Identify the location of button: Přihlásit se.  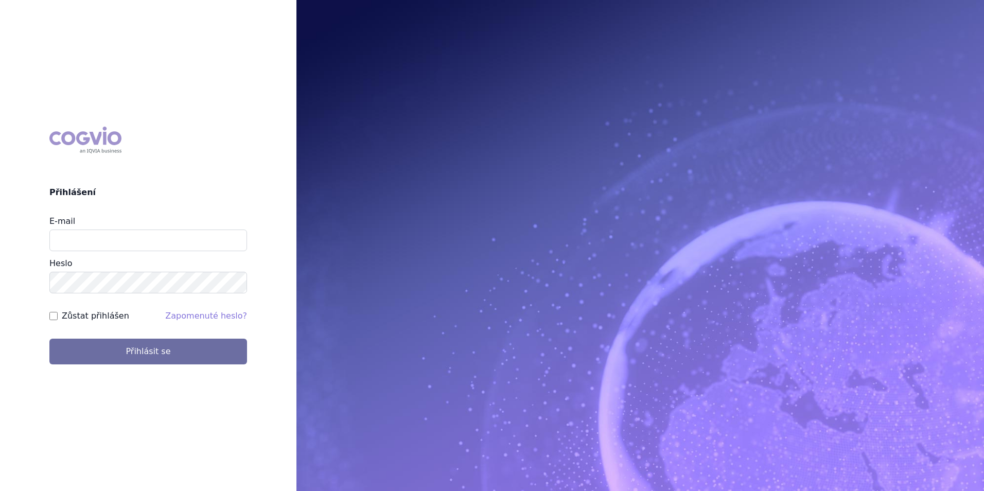
(148, 352).